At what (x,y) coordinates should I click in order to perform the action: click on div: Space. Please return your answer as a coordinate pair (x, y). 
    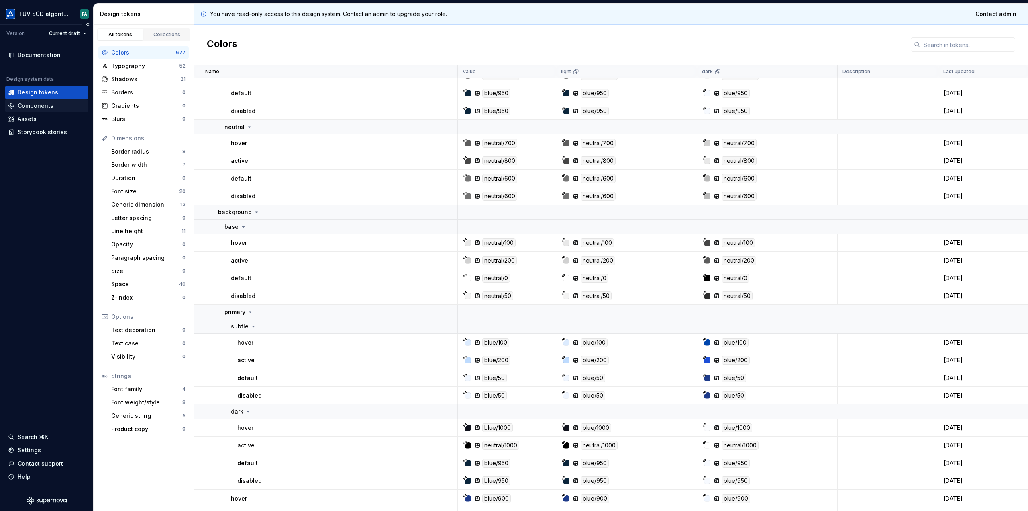
    Looking at the image, I should click on (145, 284).